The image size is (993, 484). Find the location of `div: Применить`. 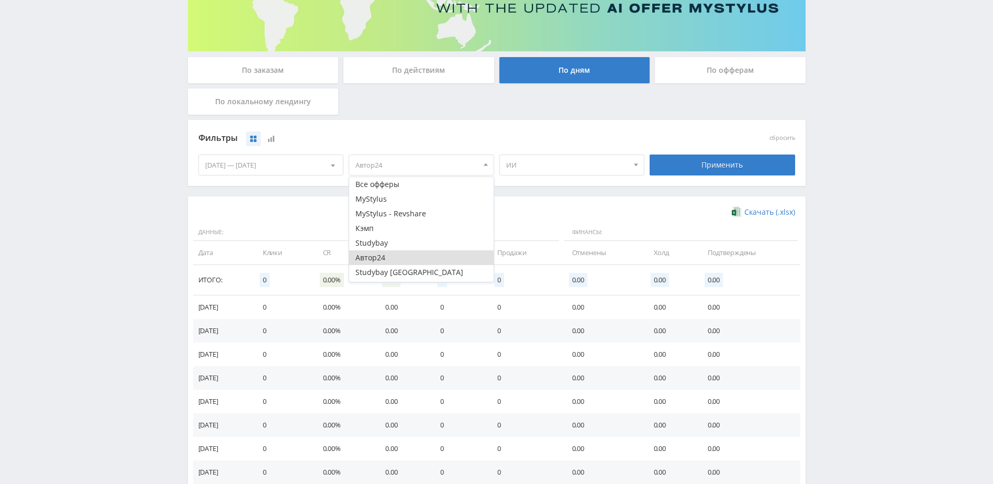

div: Применить is located at coordinates (723, 165).